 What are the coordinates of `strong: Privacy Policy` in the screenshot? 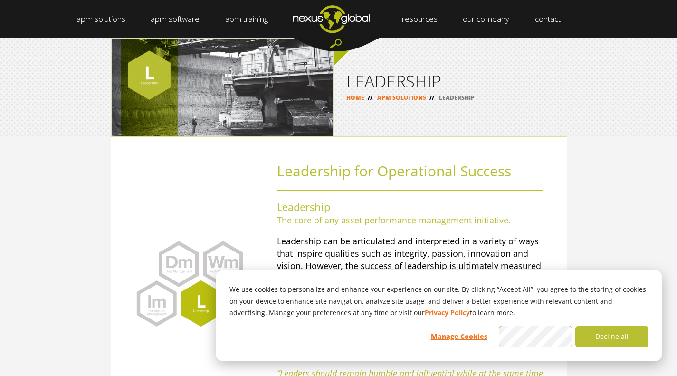 It's located at (447, 312).